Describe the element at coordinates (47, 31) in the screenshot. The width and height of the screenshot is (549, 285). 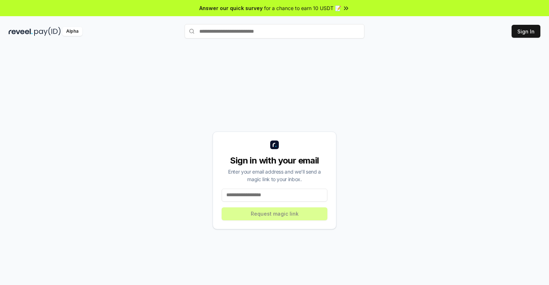
I see `img: pay_id` at that location.